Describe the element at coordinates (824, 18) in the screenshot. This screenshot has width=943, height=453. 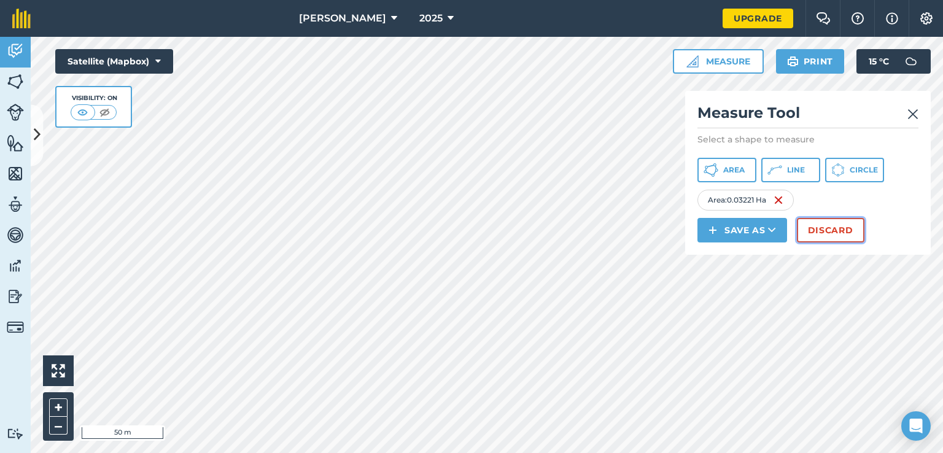
I see `img: Two speech bubbles overlapping with the left bubble in the forefront` at that location.